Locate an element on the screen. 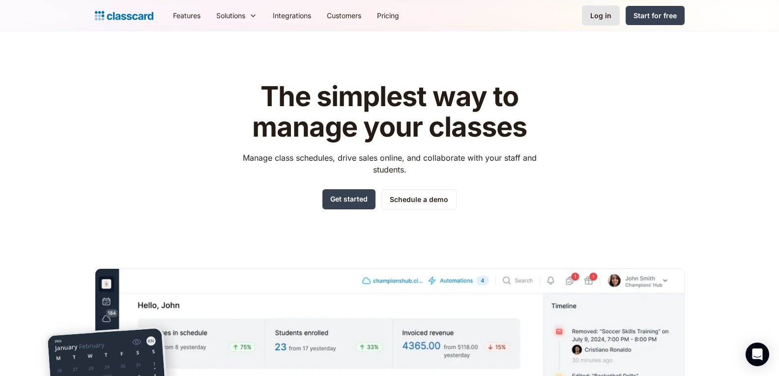 Image resolution: width=779 pixels, height=376 pixels. p: Manage class schedules, drive sales online, and collaborate with your staff and students. is located at coordinates (389, 164).